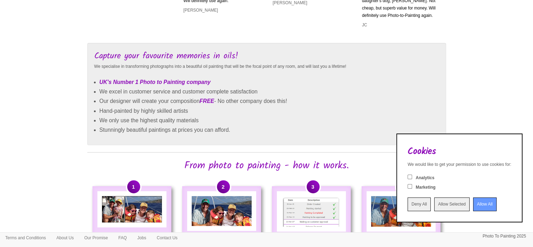 The height and width of the screenshot is (247, 533). I want to click on label: Marketing, so click(426, 187).